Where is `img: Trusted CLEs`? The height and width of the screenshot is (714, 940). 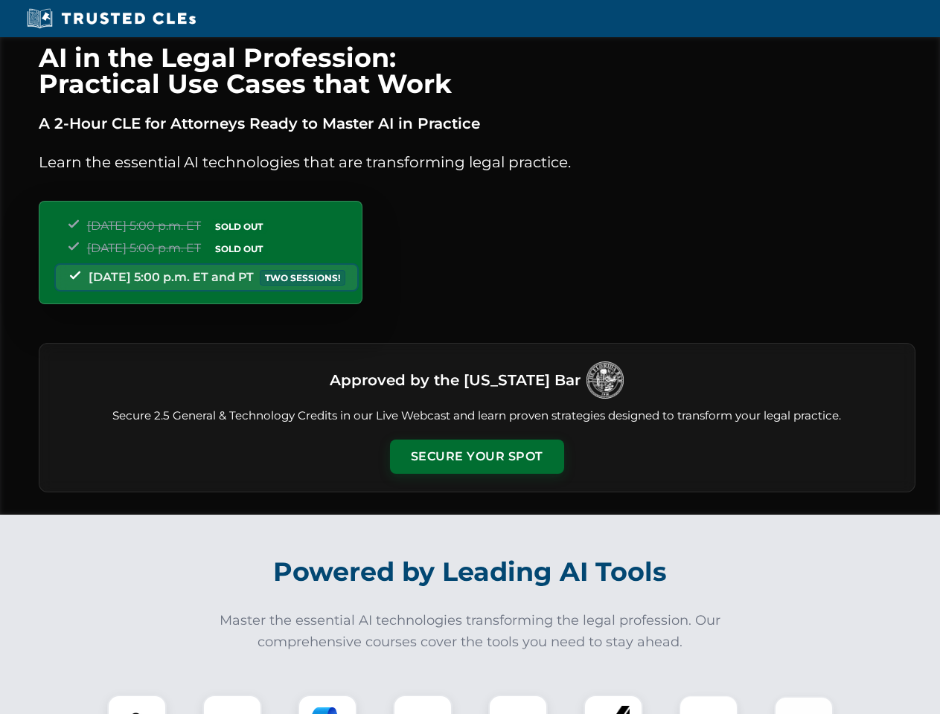
img: Trusted CLEs is located at coordinates (111, 19).